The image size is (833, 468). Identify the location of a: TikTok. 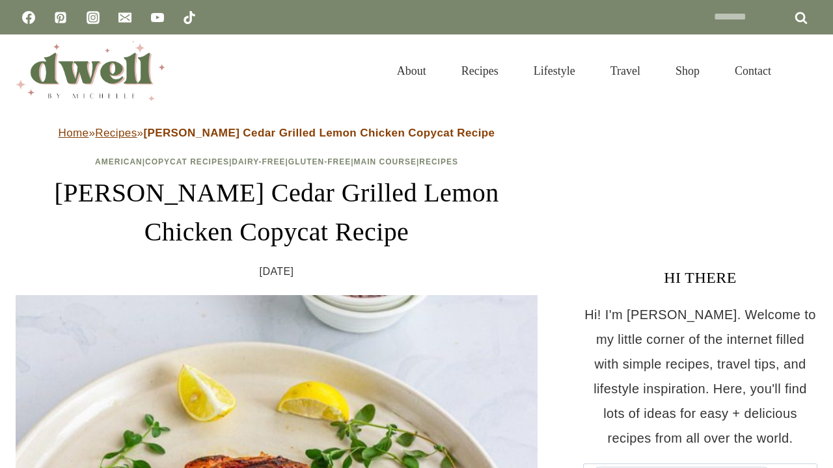
(189, 18).